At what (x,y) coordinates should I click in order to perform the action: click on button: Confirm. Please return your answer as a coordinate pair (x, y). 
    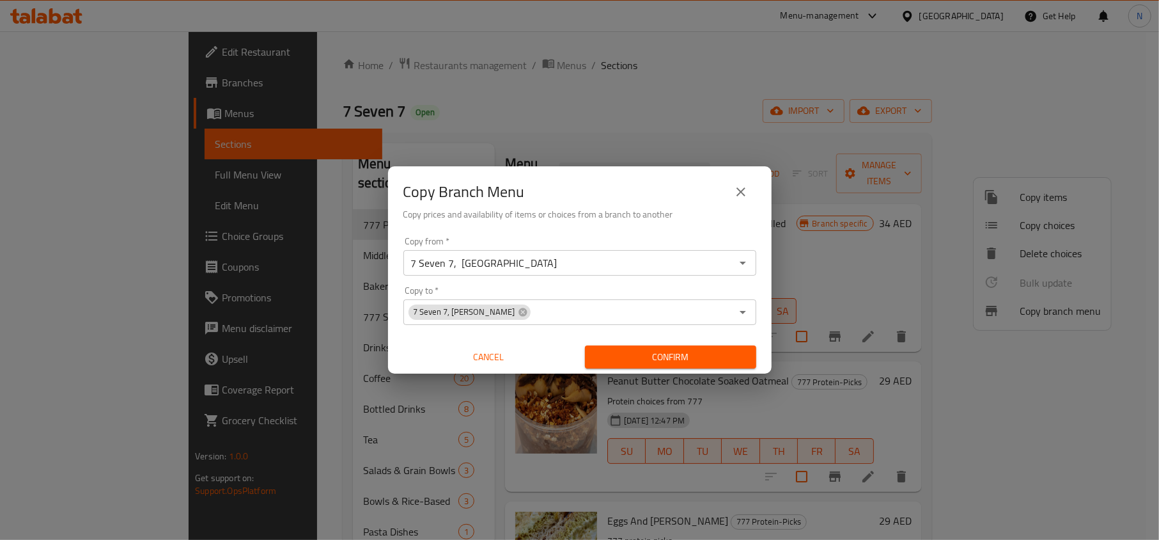
    Looking at the image, I should click on (671, 357).